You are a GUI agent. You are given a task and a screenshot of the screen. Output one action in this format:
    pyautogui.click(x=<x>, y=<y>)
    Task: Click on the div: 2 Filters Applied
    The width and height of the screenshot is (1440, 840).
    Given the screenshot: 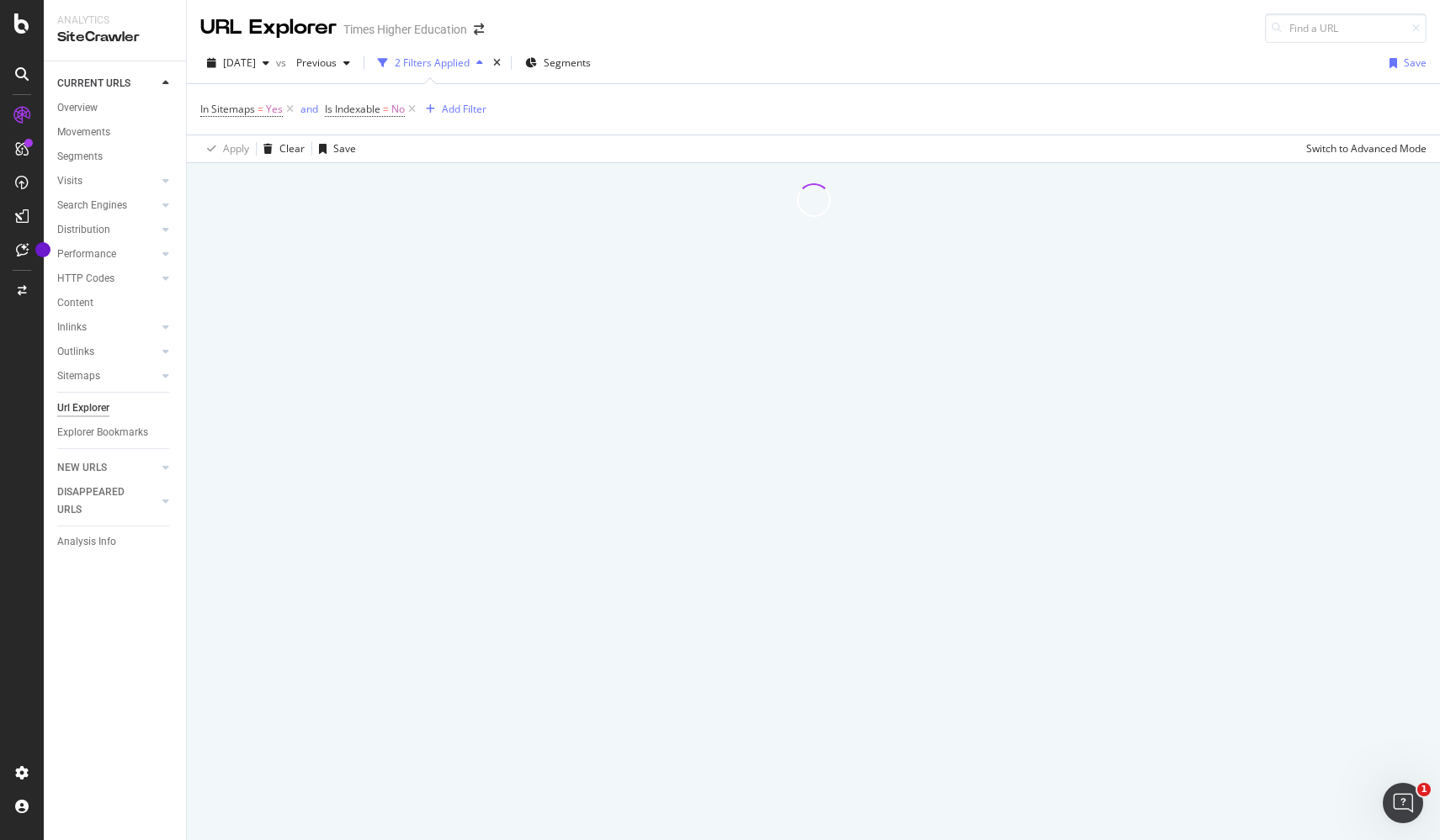 What is the action you would take?
    pyautogui.click(x=432, y=62)
    